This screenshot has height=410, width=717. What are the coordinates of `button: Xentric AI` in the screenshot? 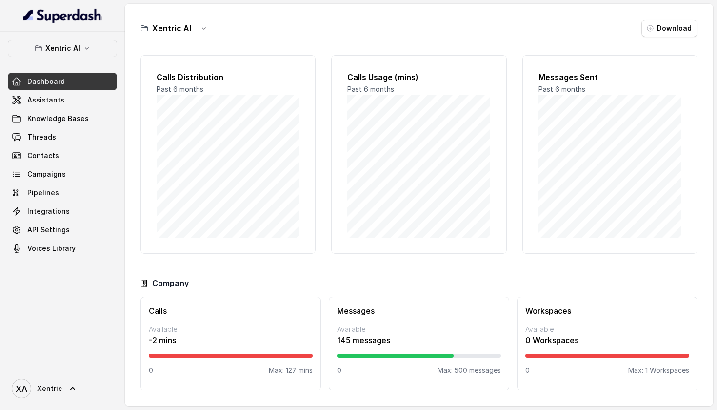 It's located at (62, 48).